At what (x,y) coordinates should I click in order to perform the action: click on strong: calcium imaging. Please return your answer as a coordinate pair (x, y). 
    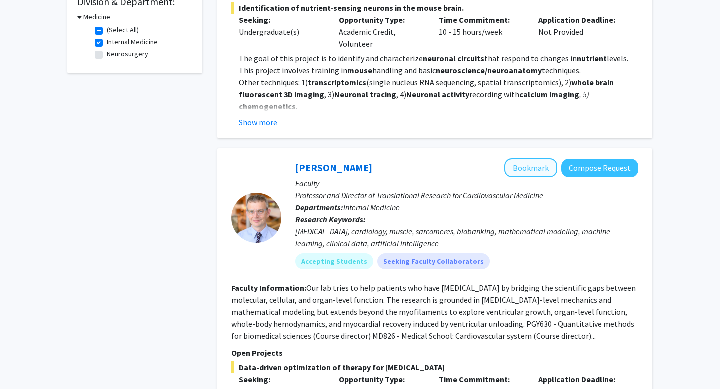
    Looking at the image, I should click on (550, 95).